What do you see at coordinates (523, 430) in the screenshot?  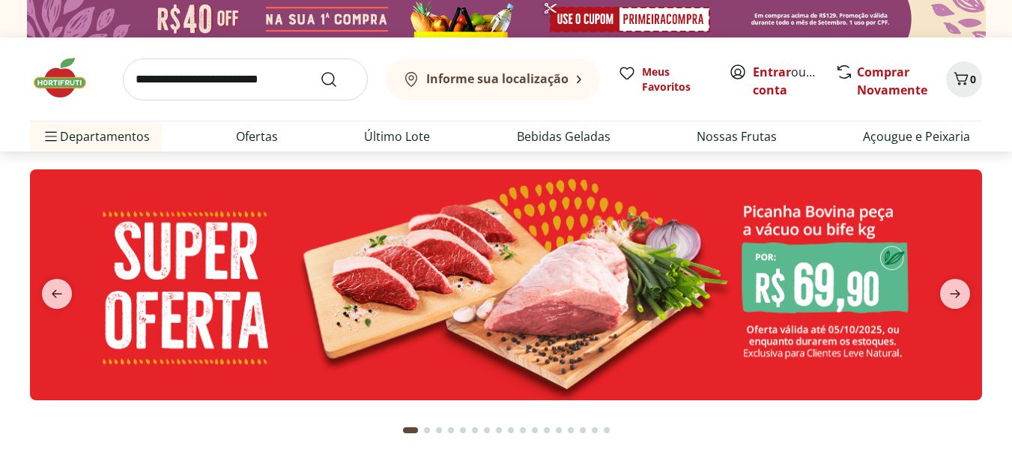 I see `button: Go to page 10 from fs-carousel` at bounding box center [523, 430].